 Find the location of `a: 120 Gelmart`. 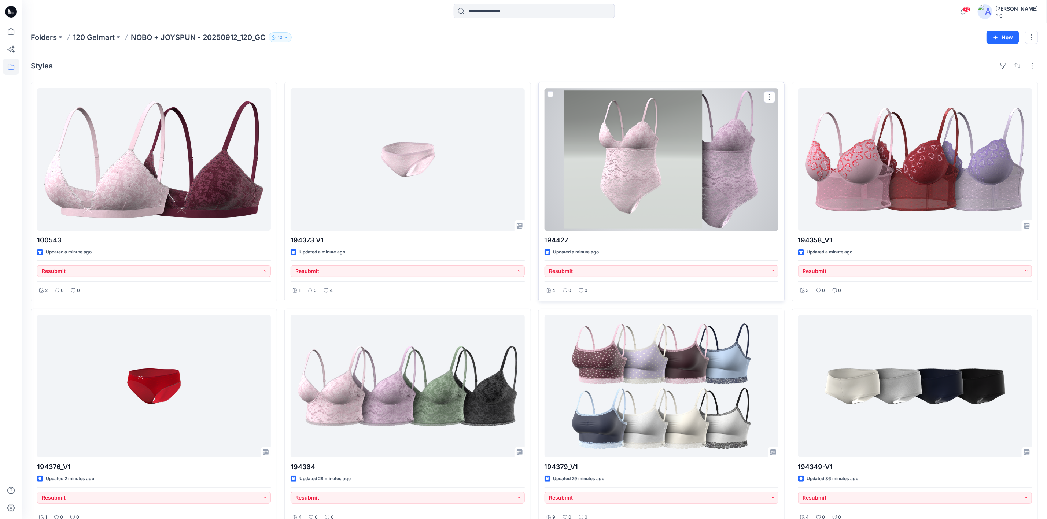

a: 120 Gelmart is located at coordinates (94, 37).